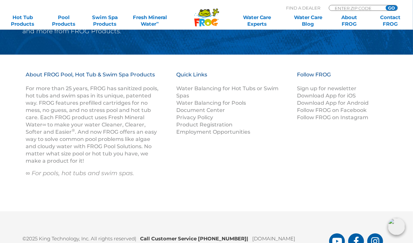 This screenshot has height=243, width=413. What do you see at coordinates (391, 8) in the screenshot?
I see `input: GO` at bounding box center [391, 8].